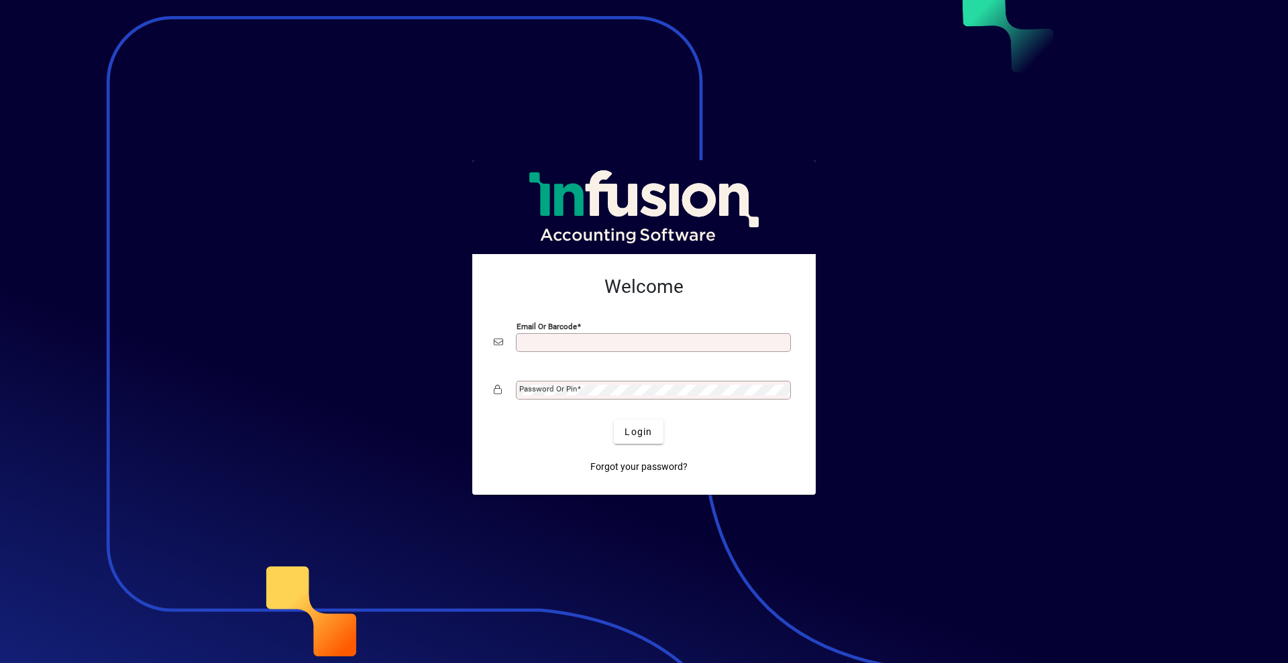 The width and height of the screenshot is (1288, 663). Describe the element at coordinates (638, 432) in the screenshot. I see `span: Login` at that location.